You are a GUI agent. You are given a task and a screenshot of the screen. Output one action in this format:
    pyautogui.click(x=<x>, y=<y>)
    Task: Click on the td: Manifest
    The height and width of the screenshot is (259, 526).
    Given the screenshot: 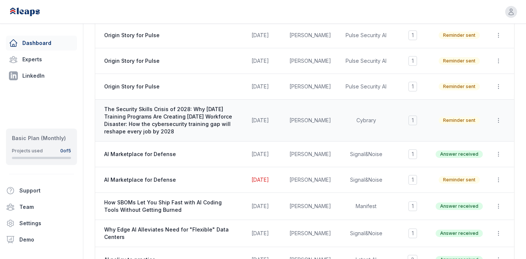 What is the action you would take?
    pyautogui.click(x=366, y=206)
    